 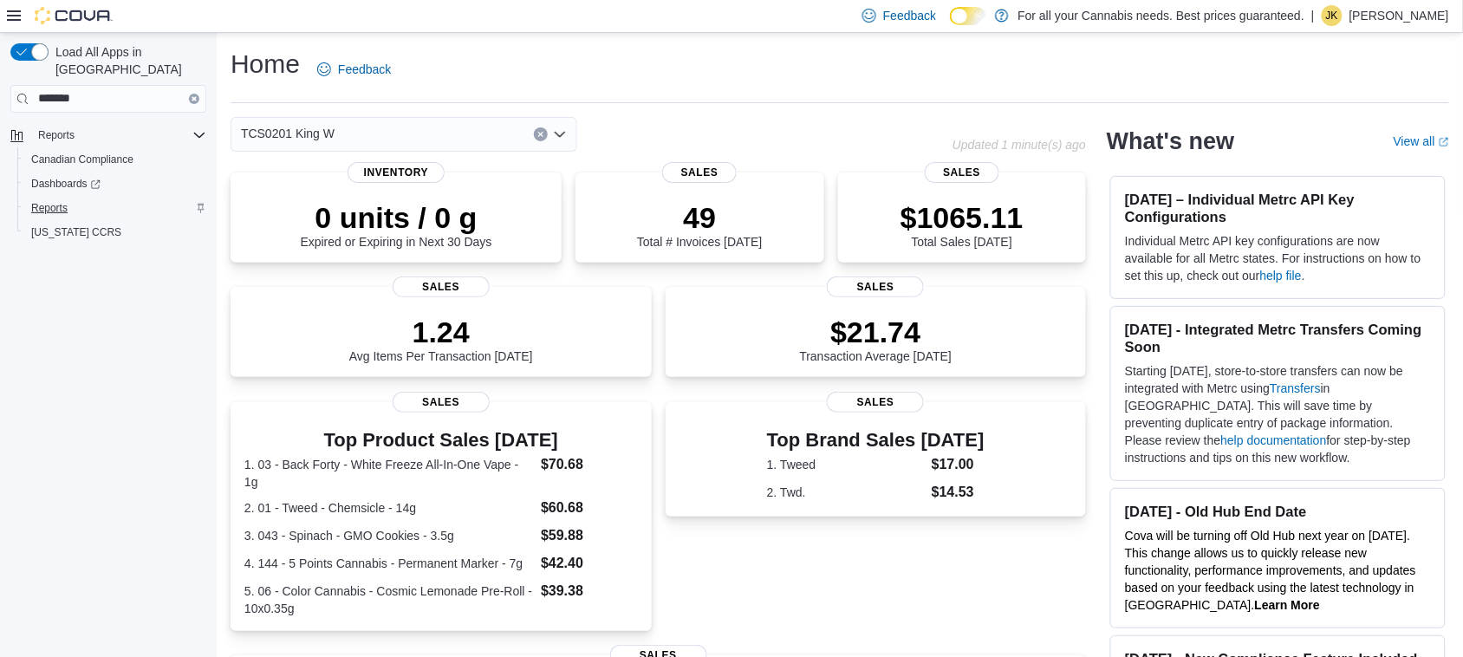 What do you see at coordinates (1332, 16) in the screenshot?
I see `span: JK` at bounding box center [1332, 16].